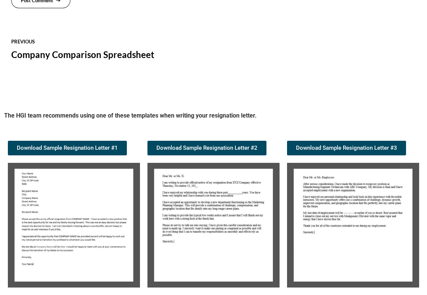 The height and width of the screenshot is (295, 427). Describe the element at coordinates (347, 148) in the screenshot. I see `a: Download Sample Resignation Letter #3` at that location.